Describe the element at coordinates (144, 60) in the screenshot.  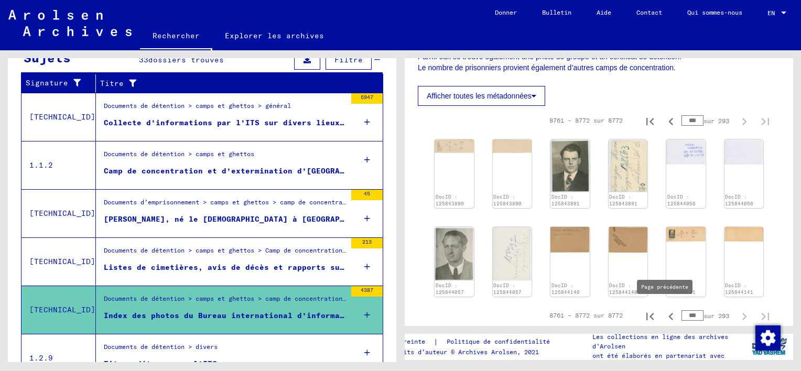
I see `span: 33` at that location.